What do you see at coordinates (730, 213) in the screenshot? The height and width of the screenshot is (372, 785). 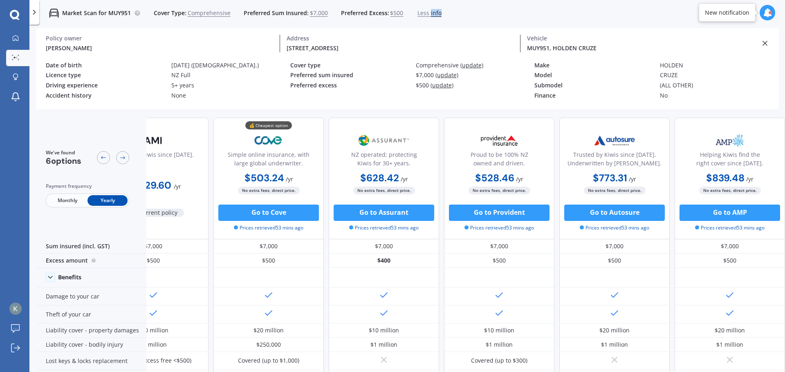 I see `button: Go to AMP` at bounding box center [730, 213].